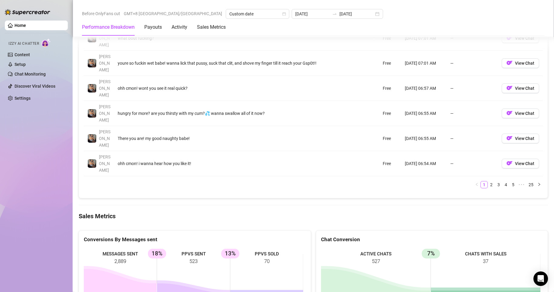  What do you see at coordinates (539, 185) in the screenshot?
I see `li: Next Page` at bounding box center [539, 185].